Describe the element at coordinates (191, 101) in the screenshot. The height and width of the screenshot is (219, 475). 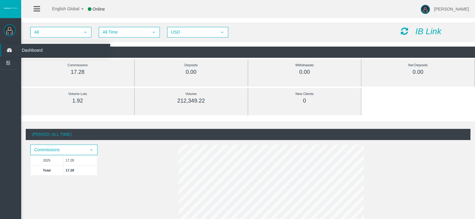
I see `div: 212,349.22` at that location.